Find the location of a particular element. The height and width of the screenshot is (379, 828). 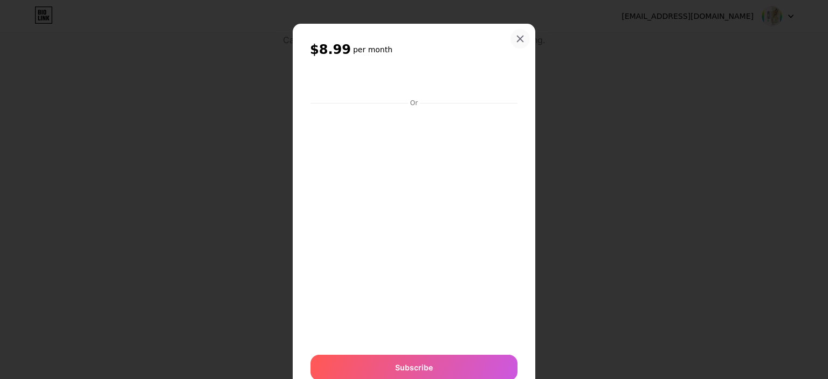

span: $8.99 is located at coordinates (330, 50).